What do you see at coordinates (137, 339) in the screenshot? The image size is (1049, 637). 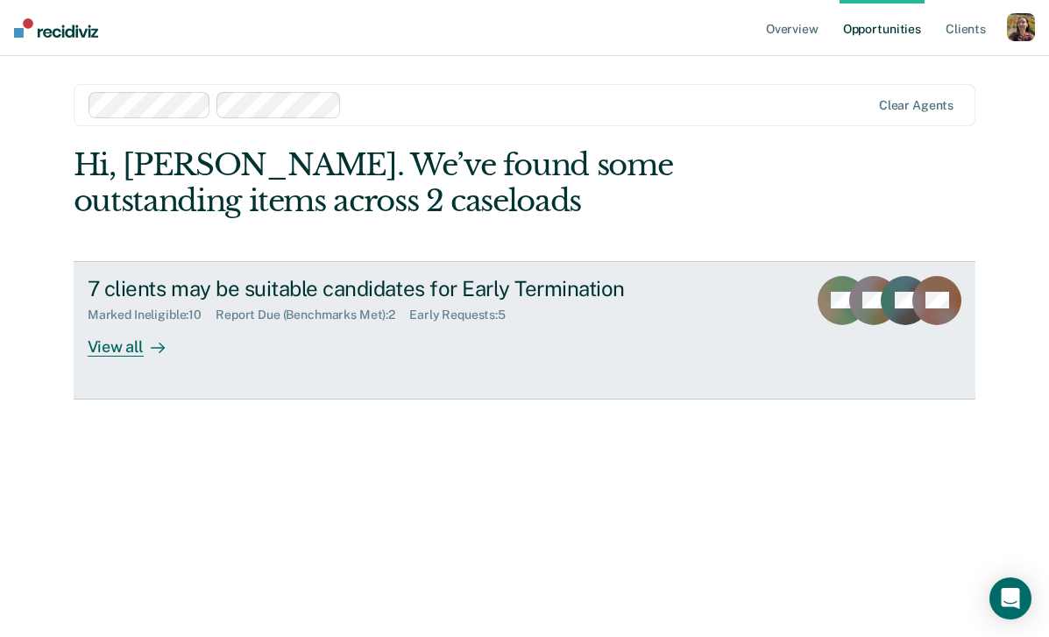 I see `div: View all` at bounding box center [137, 339].